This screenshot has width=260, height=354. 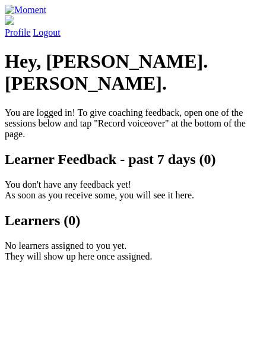 I want to click on p: No learners assigned to you yet. They will show up here once assigned., so click(x=130, y=251).